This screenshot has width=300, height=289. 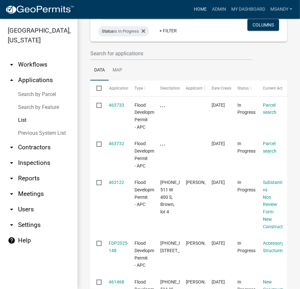 What do you see at coordinates (12, 80) in the screenshot?
I see `i: arrow_drop_up` at bounding box center [12, 80].